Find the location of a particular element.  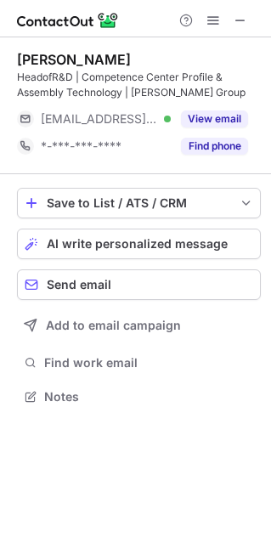

button: Add to email campaign is located at coordinates (139, 326).